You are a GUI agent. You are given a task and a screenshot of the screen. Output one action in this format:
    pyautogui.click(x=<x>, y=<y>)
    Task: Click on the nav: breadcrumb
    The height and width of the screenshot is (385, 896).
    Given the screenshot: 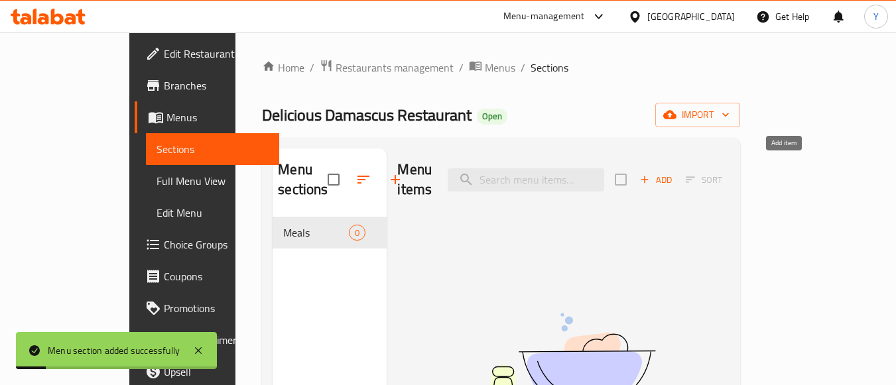 What is the action you would take?
    pyautogui.click(x=501, y=68)
    